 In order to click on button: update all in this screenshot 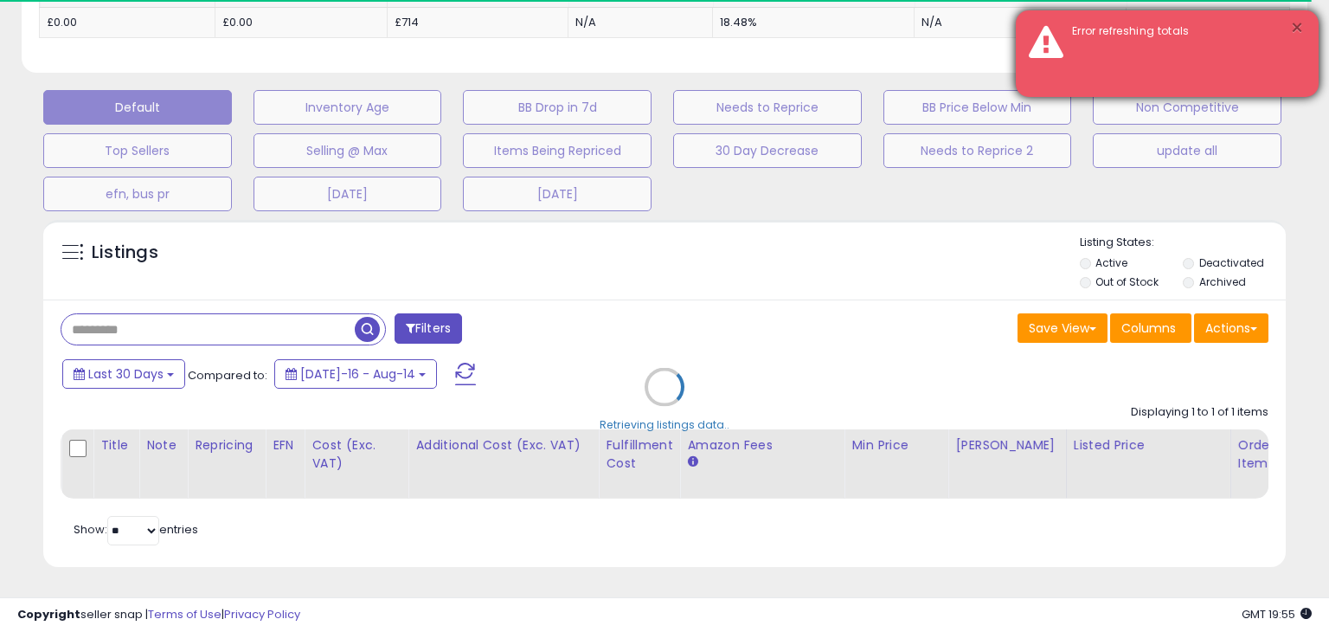, I will do `click(1187, 151)`.